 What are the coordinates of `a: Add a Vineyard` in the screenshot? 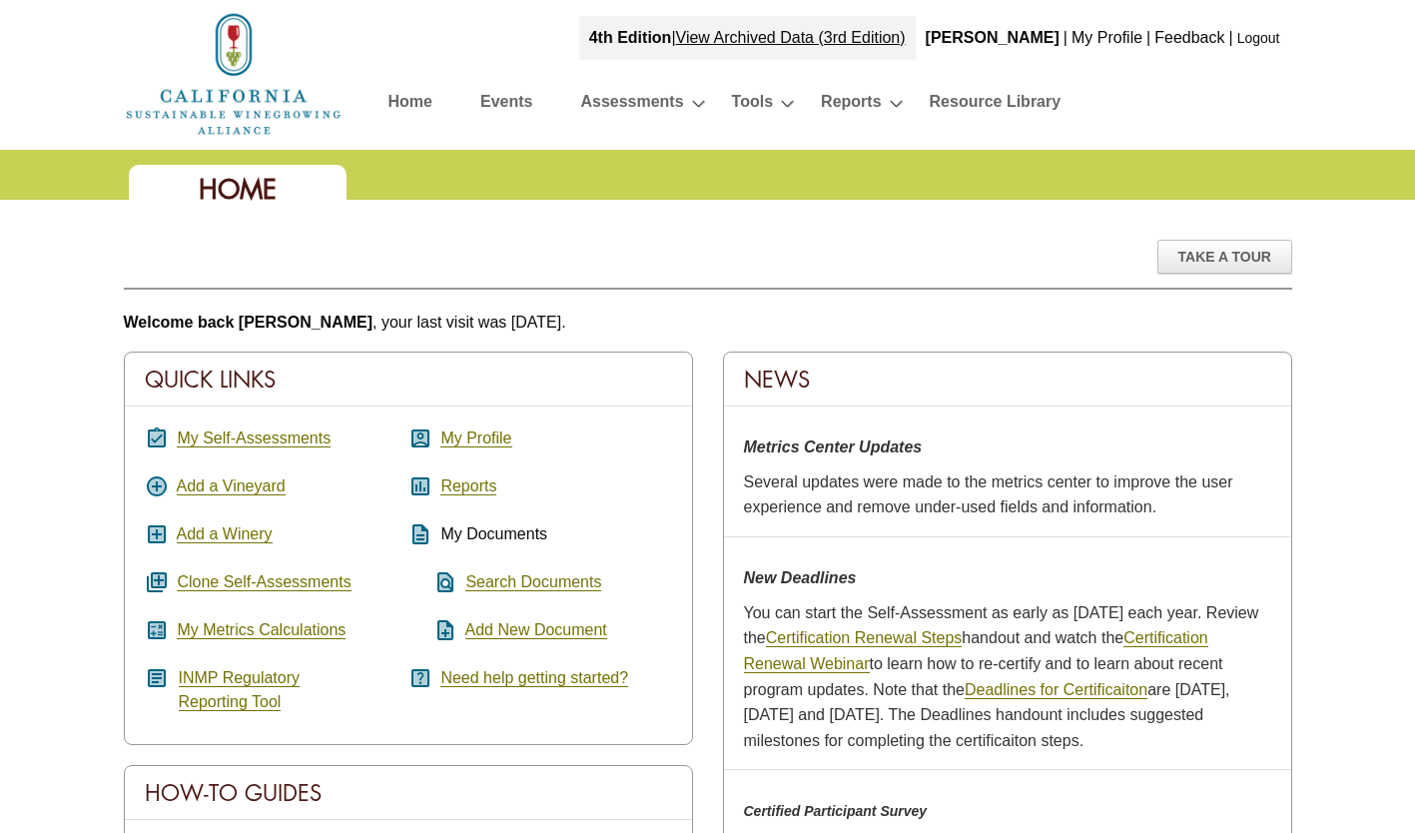 It's located at (231, 486).